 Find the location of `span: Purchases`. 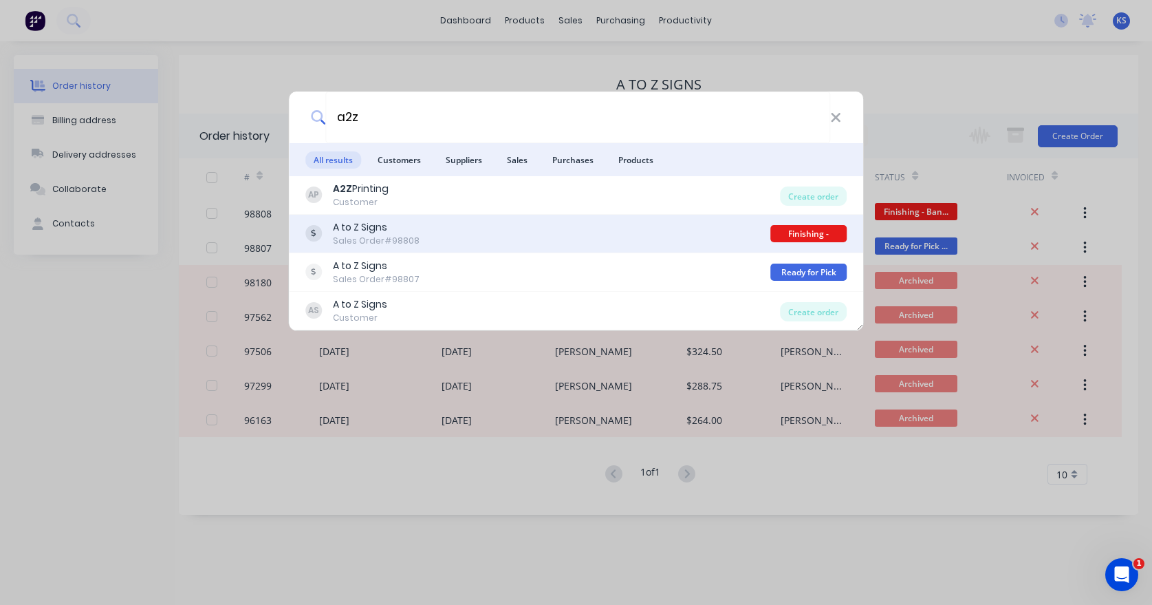

span: Purchases is located at coordinates (573, 160).